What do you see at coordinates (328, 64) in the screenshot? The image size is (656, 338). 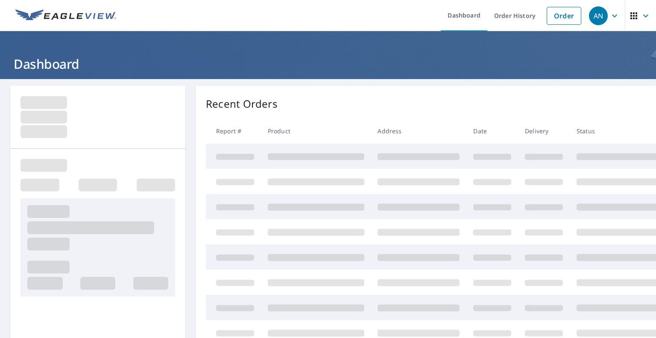 I see `h1: Dashboard` at bounding box center [328, 64].